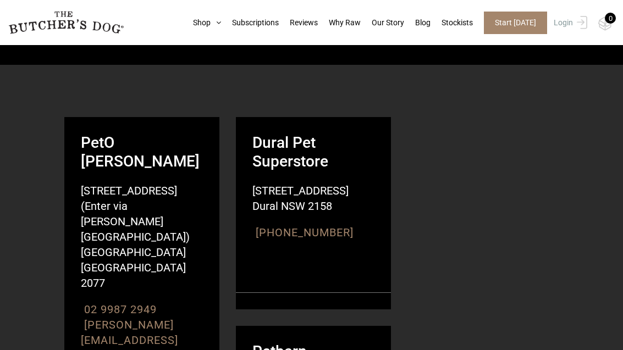 Image resolution: width=623 pixels, height=350 pixels. What do you see at coordinates (604, 24) in the screenshot?
I see `img: TBD_Cart-Empty.png` at bounding box center [604, 24].